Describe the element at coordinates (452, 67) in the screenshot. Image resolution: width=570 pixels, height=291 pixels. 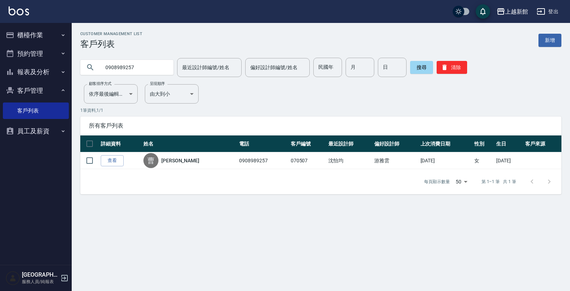
I see `button: 清除` at that location.